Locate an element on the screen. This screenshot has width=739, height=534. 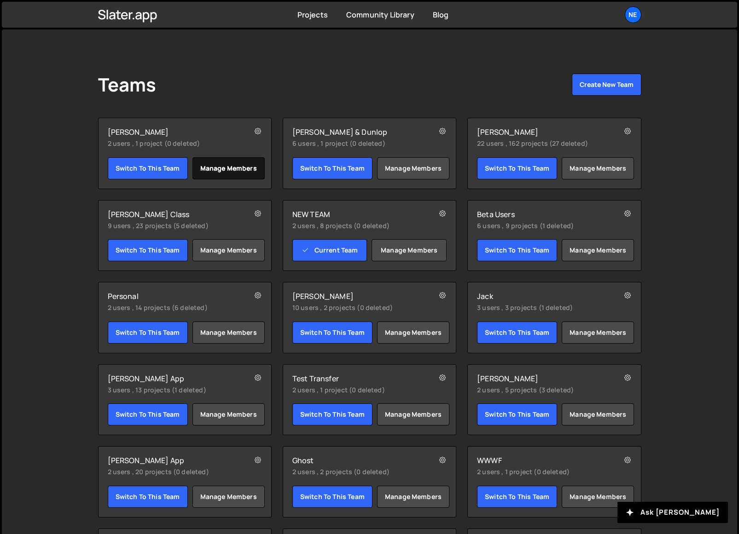
small: 6 users , 1 project (0 deleted) is located at coordinates (355, 144).